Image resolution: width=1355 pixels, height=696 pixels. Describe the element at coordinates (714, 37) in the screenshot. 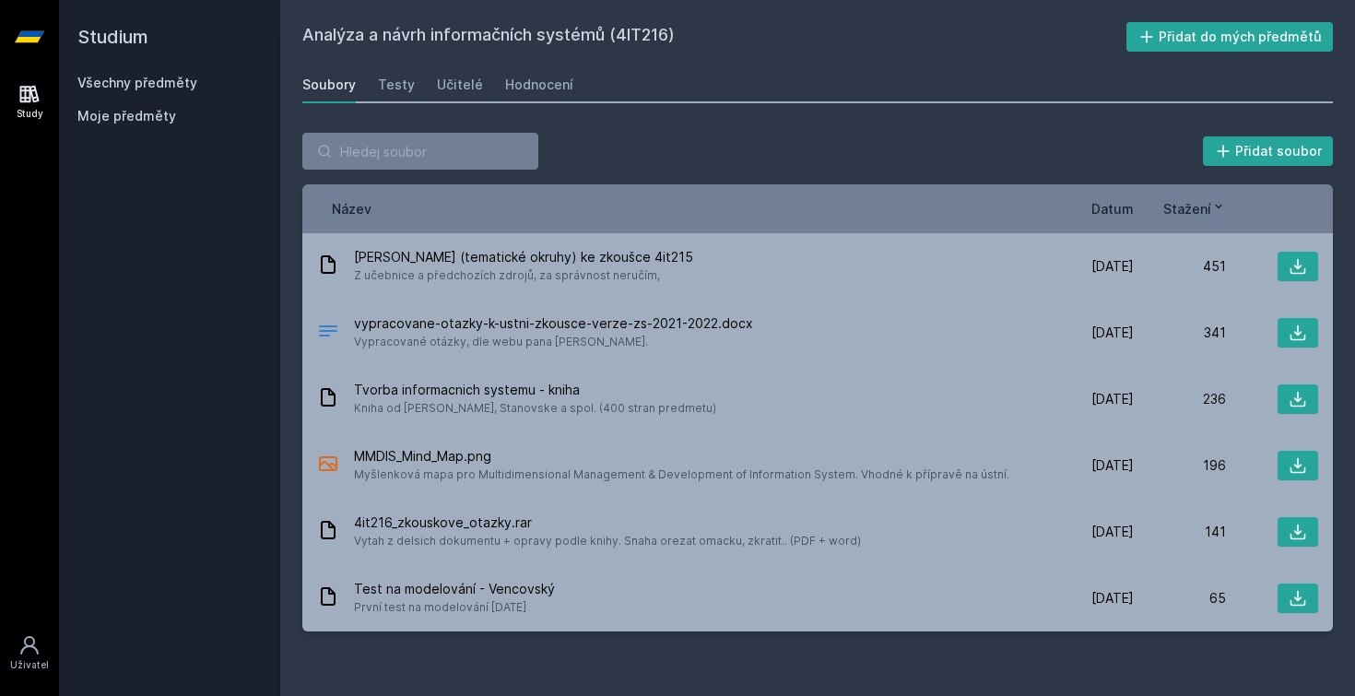

I see `h2: Analýza a návrh informačních systémů (4IT216)` at that location.